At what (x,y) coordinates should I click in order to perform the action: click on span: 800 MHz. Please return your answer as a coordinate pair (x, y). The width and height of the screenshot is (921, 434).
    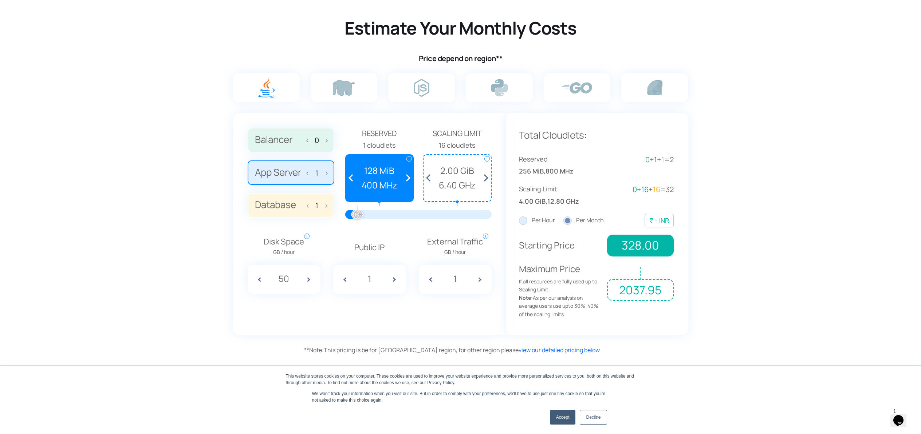
    Looking at the image, I should click on (559, 171).